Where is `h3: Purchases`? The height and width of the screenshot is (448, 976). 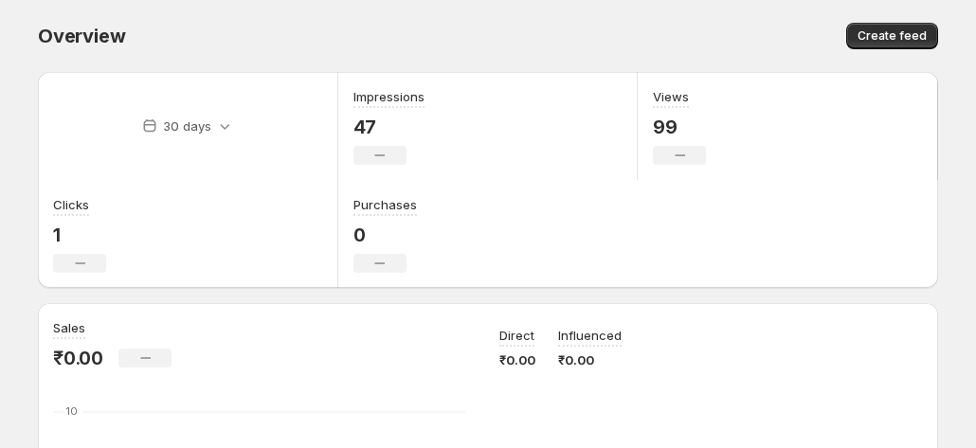 h3: Purchases is located at coordinates (385, 205).